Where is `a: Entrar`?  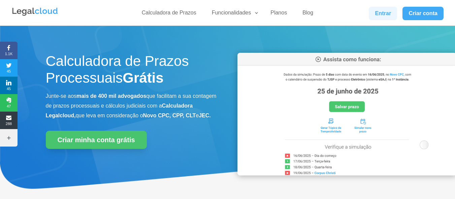 a: Entrar is located at coordinates (383, 13).